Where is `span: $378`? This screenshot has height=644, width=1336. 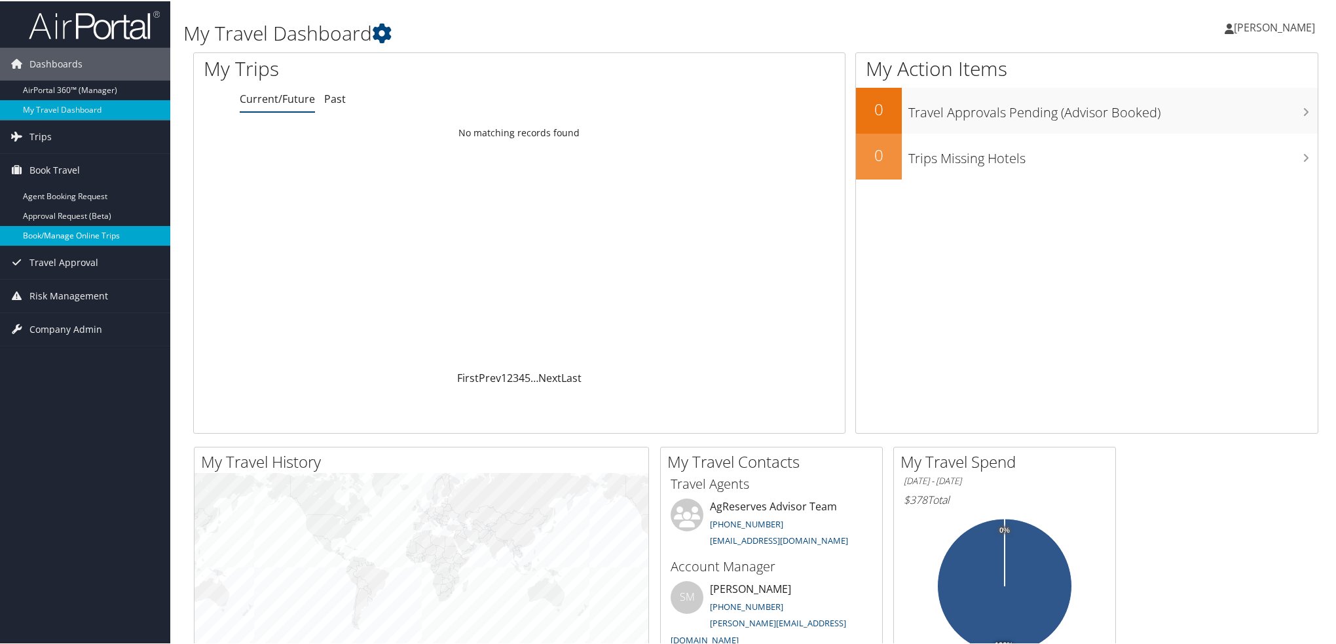 span: $378 is located at coordinates (915, 498).